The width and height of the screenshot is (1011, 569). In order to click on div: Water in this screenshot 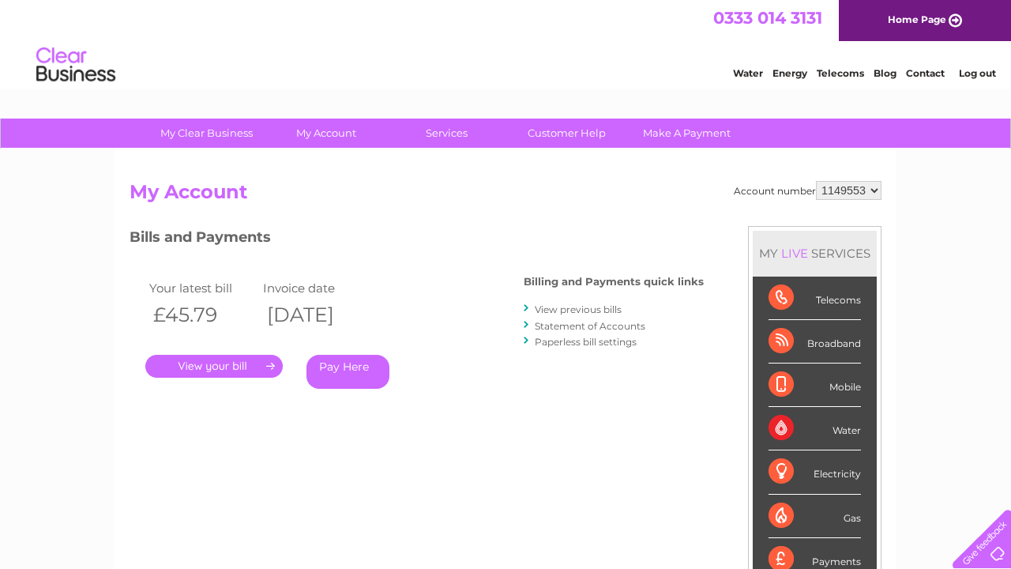, I will do `click(814, 428)`.